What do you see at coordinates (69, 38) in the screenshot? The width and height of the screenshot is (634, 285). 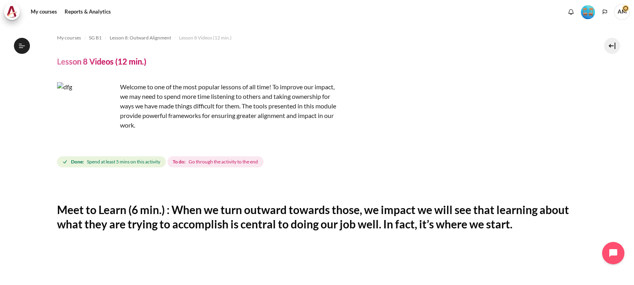 I see `span: My courses` at bounding box center [69, 38].